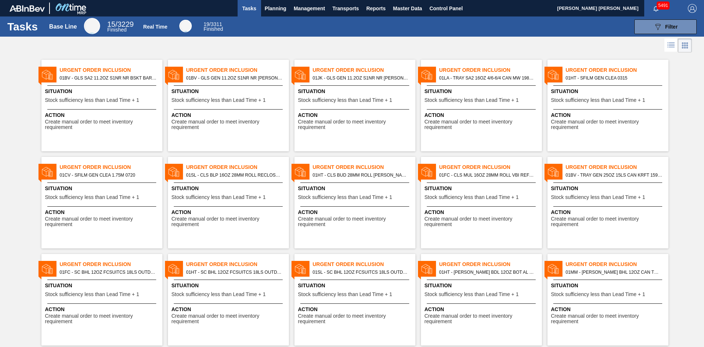  I want to click on div: Card Vision, so click(685, 45).